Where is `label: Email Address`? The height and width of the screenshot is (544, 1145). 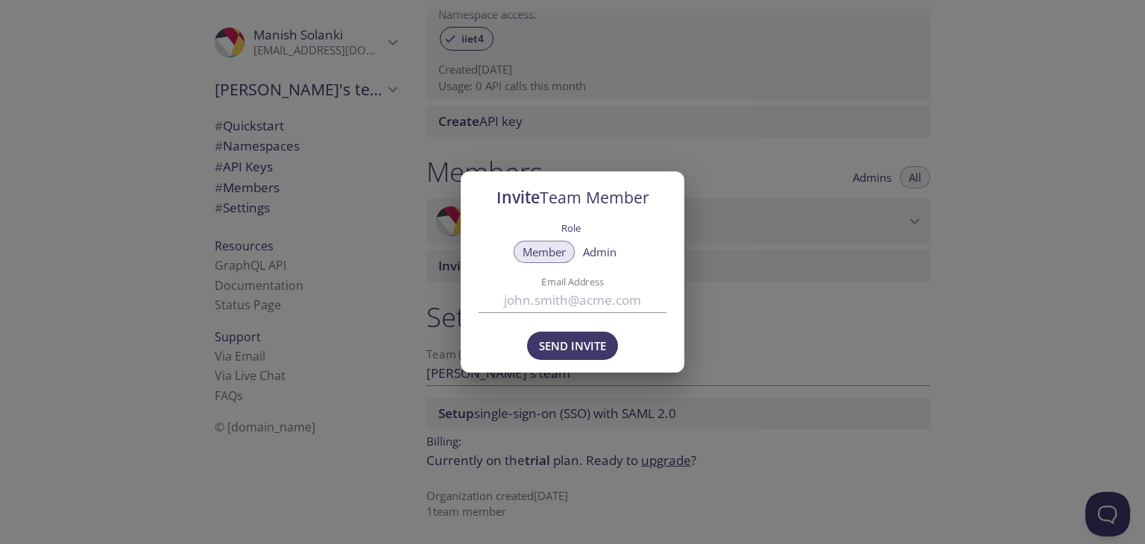 label: Email Address is located at coordinates (572, 282).